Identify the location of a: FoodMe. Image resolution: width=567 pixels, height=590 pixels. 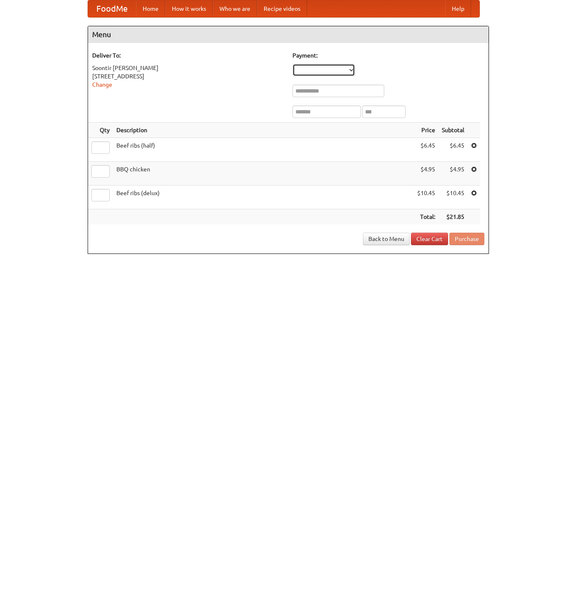
(112, 9).